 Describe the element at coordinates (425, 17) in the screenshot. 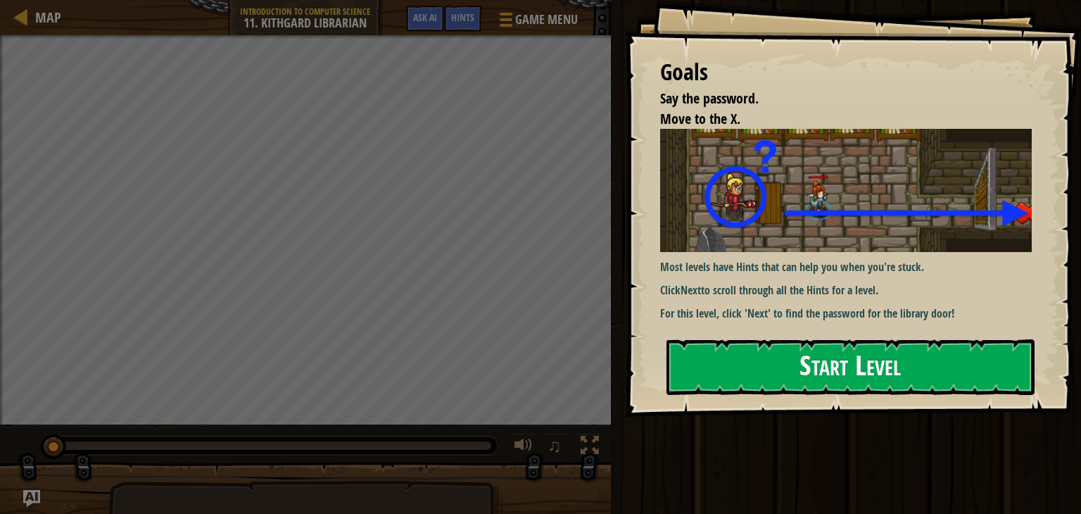

I see `span: Ask AI` at that location.